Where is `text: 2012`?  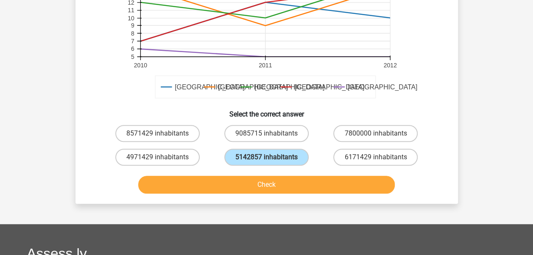
text: 2012 is located at coordinates (390, 65).